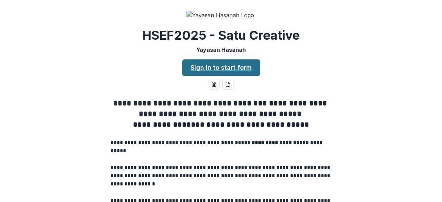  I want to click on img: Yayasan Hasanah Logo, so click(221, 15).